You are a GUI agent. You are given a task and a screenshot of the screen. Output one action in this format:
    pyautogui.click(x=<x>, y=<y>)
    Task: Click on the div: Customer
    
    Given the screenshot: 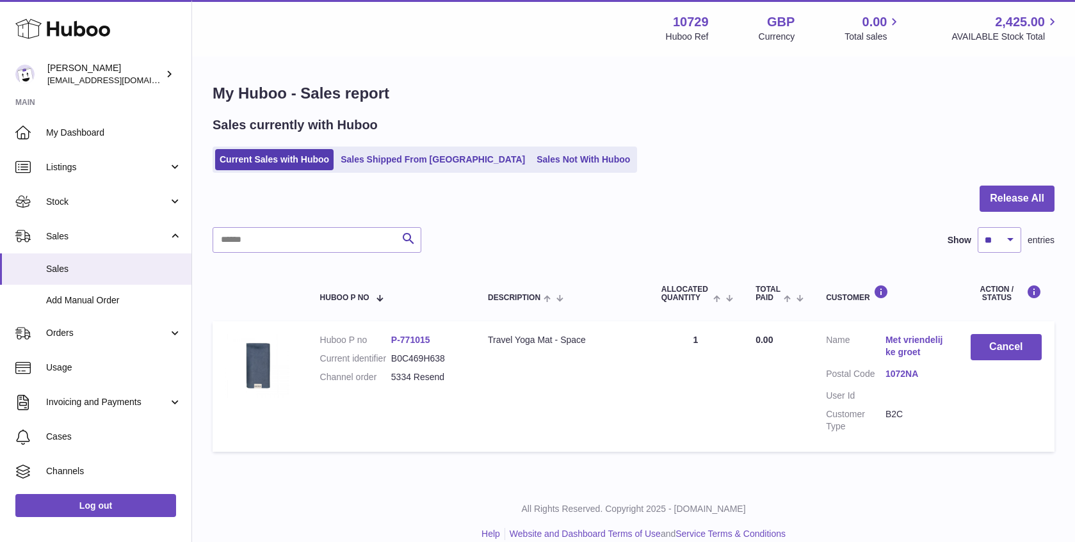 What is the action you would take?
    pyautogui.click(x=885, y=293)
    